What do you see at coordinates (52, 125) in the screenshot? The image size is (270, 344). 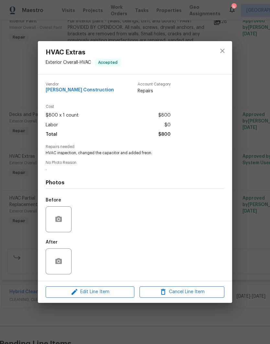 I see `span: Labor` at bounding box center [52, 125].